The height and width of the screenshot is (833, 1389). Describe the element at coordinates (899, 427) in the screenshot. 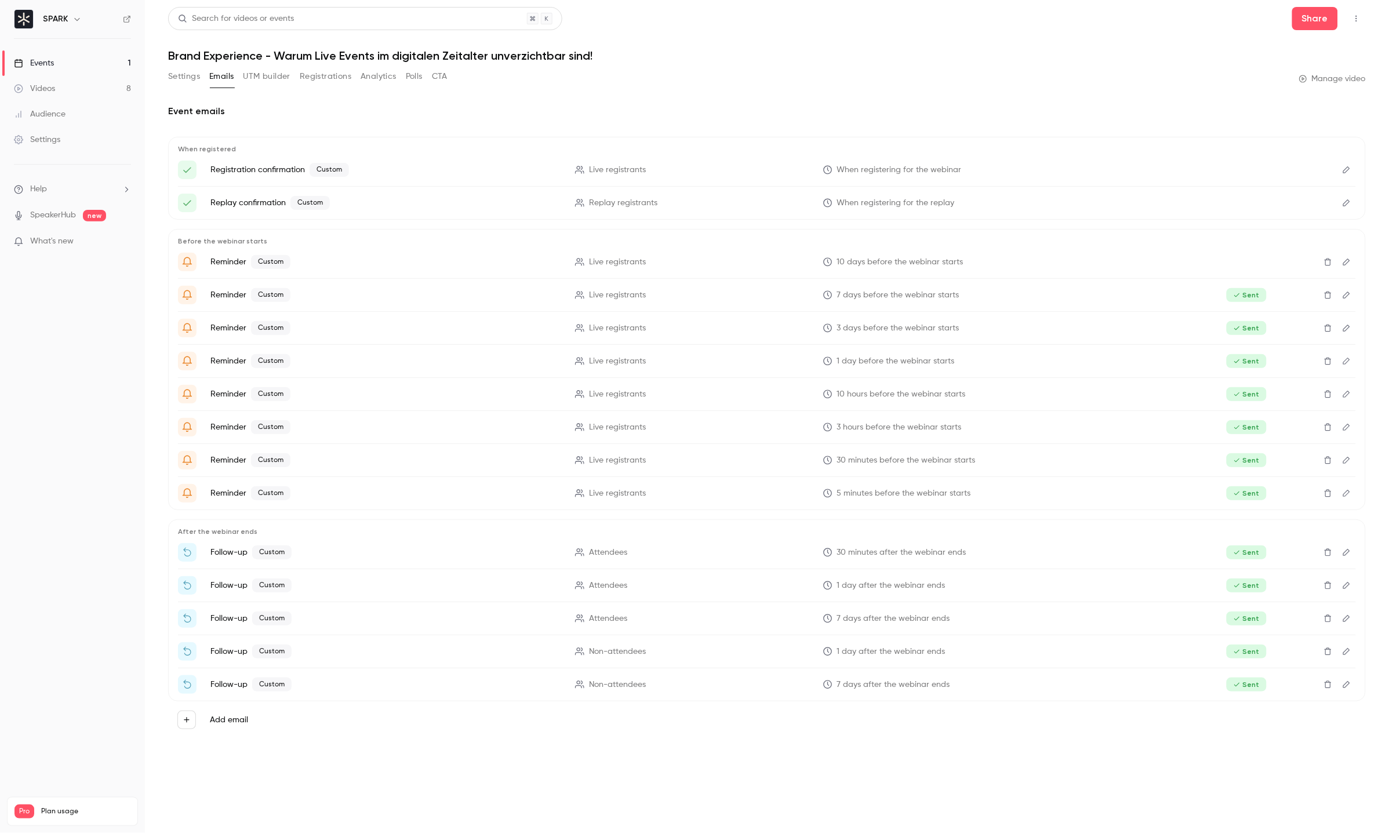

I see `span: 3 hours before the webinar starts` at that location.